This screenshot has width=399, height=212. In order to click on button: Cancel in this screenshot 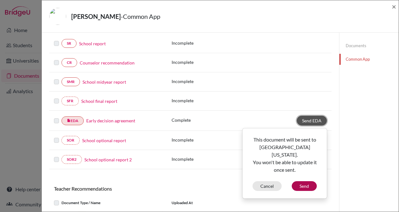, I will do `click(267, 186)`.